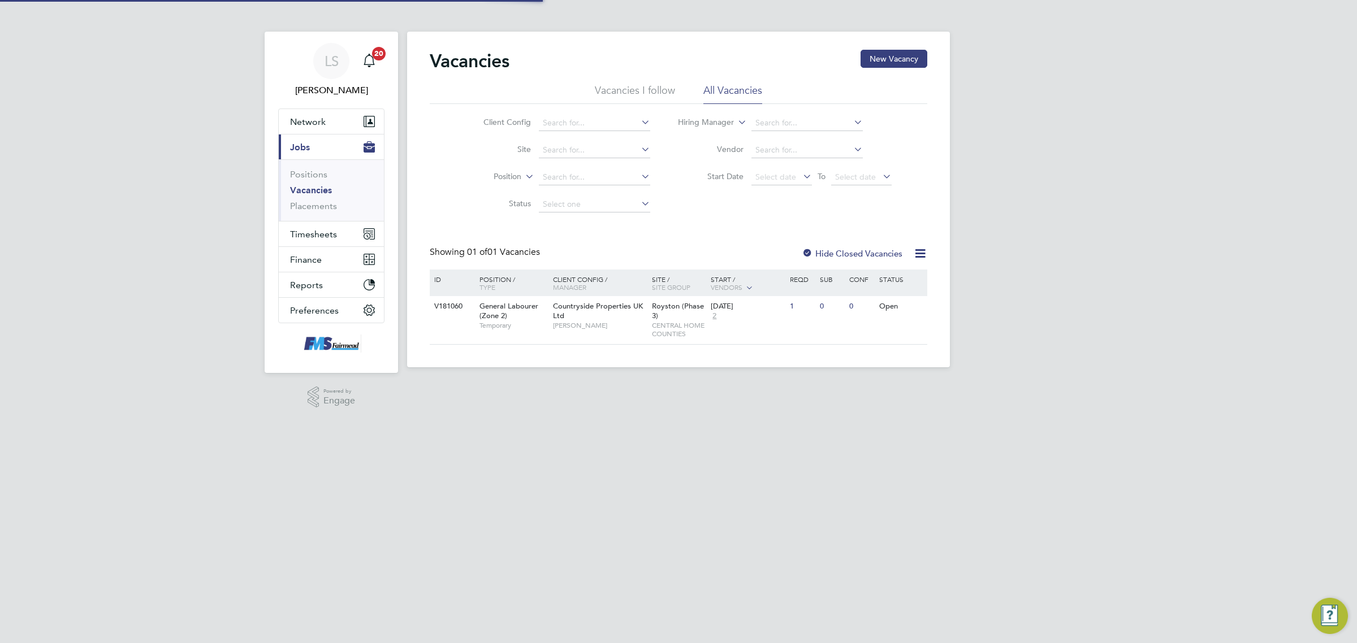 The height and width of the screenshot is (643, 1357). I want to click on button: Engage Resource Center, so click(1330, 616).